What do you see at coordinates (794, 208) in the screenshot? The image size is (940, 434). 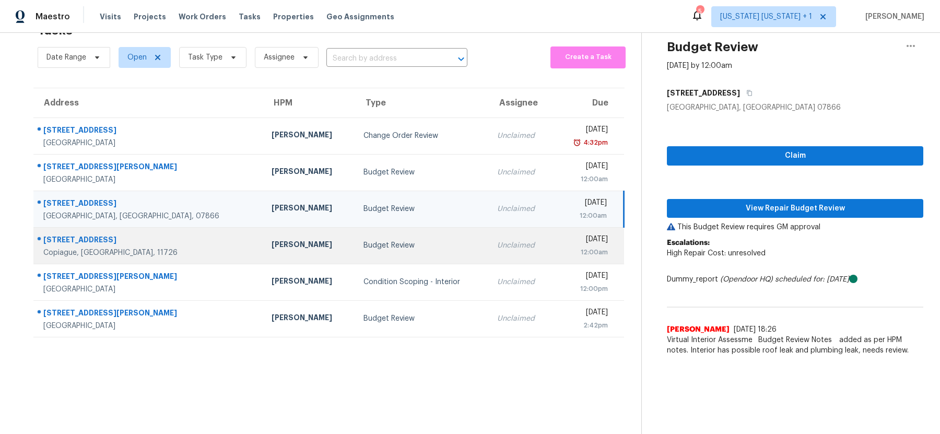 I see `button: View Repair Budget Review` at bounding box center [794, 208].